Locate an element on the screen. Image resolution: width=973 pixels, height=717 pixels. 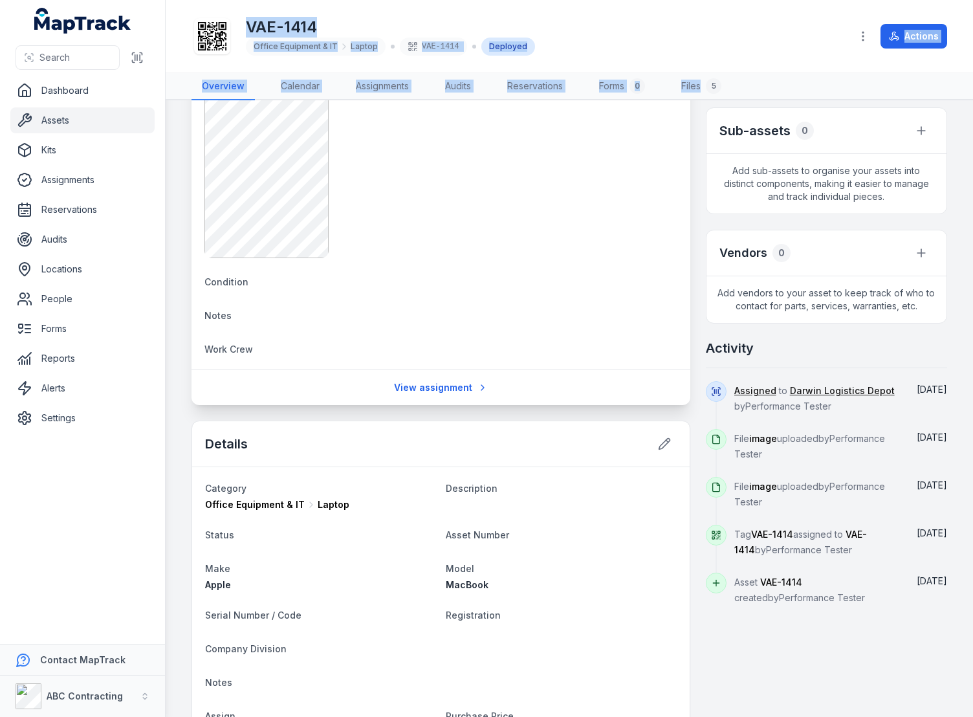
span: MacBook is located at coordinates (467, 584).